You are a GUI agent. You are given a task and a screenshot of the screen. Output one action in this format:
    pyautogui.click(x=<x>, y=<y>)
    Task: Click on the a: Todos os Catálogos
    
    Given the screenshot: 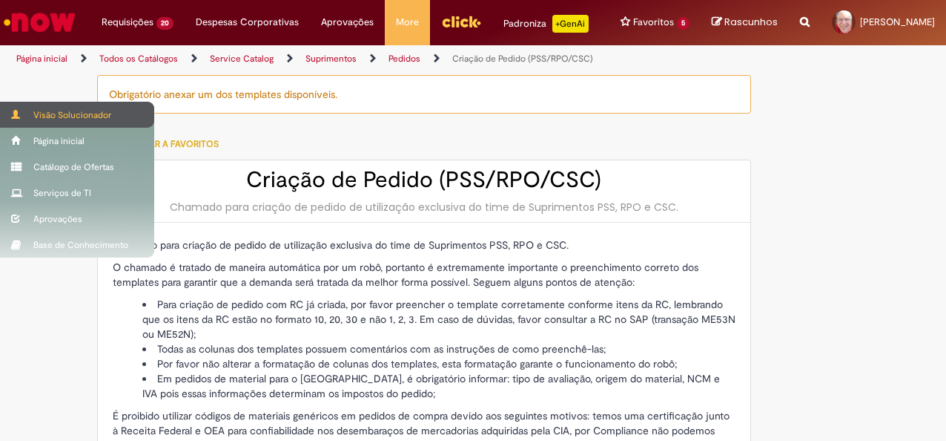 What is the action you would take?
    pyautogui.click(x=139, y=59)
    